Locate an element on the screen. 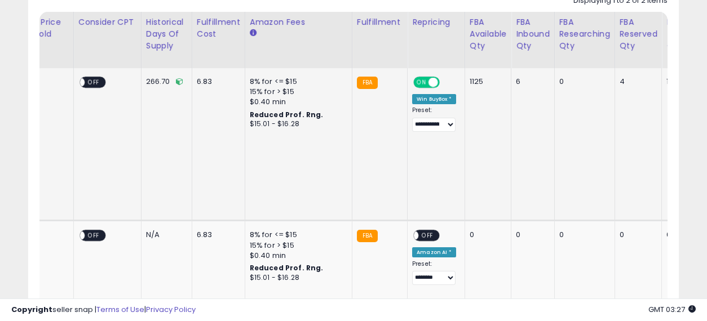  div: FBA Total Qty is located at coordinates (677, 34).